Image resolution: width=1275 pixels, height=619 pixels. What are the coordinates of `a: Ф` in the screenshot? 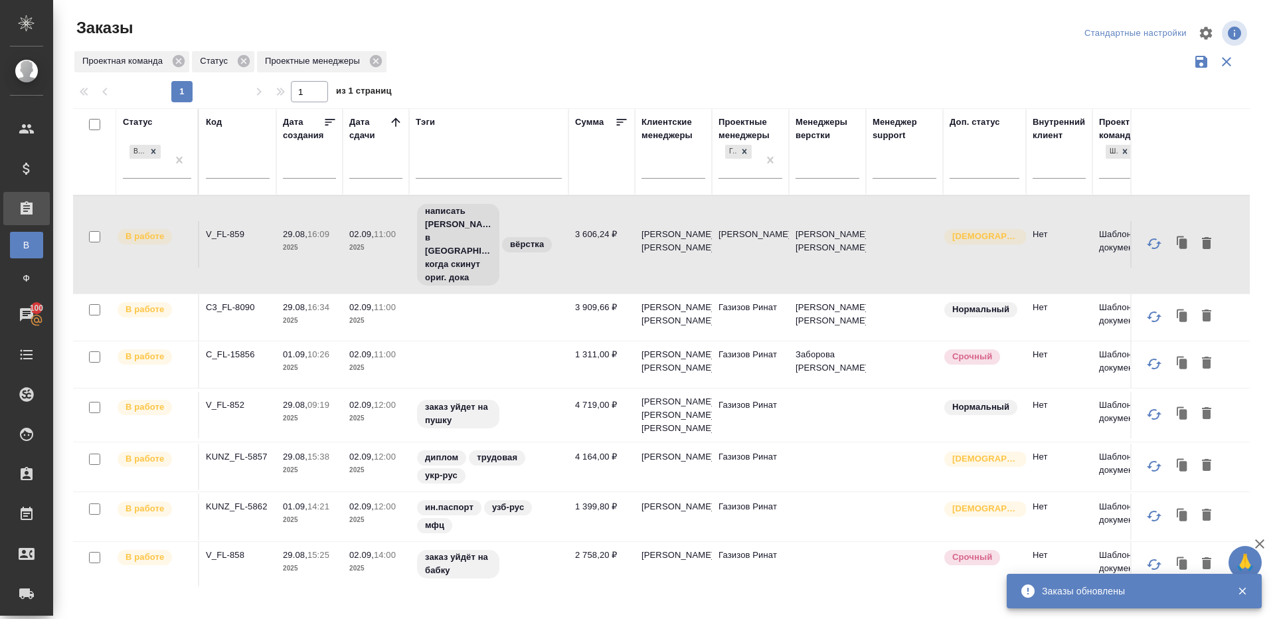 It's located at (27, 278).